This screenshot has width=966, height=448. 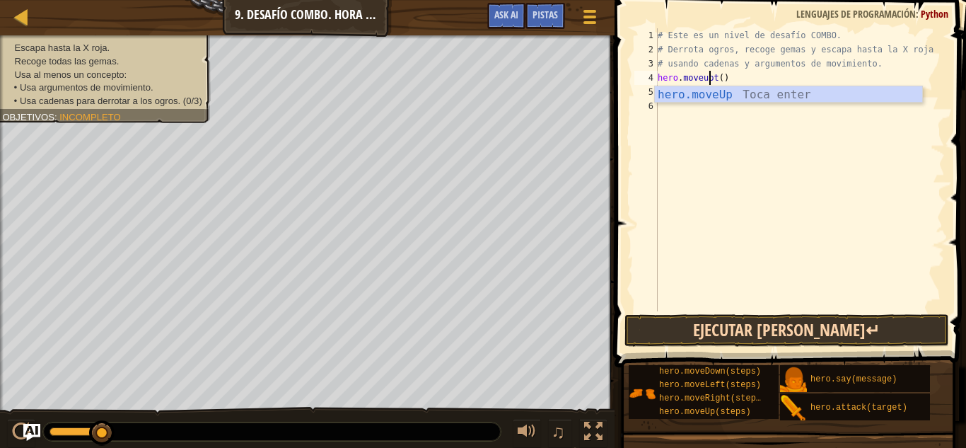 I want to click on span: hero.attack(target), so click(x=859, y=407).